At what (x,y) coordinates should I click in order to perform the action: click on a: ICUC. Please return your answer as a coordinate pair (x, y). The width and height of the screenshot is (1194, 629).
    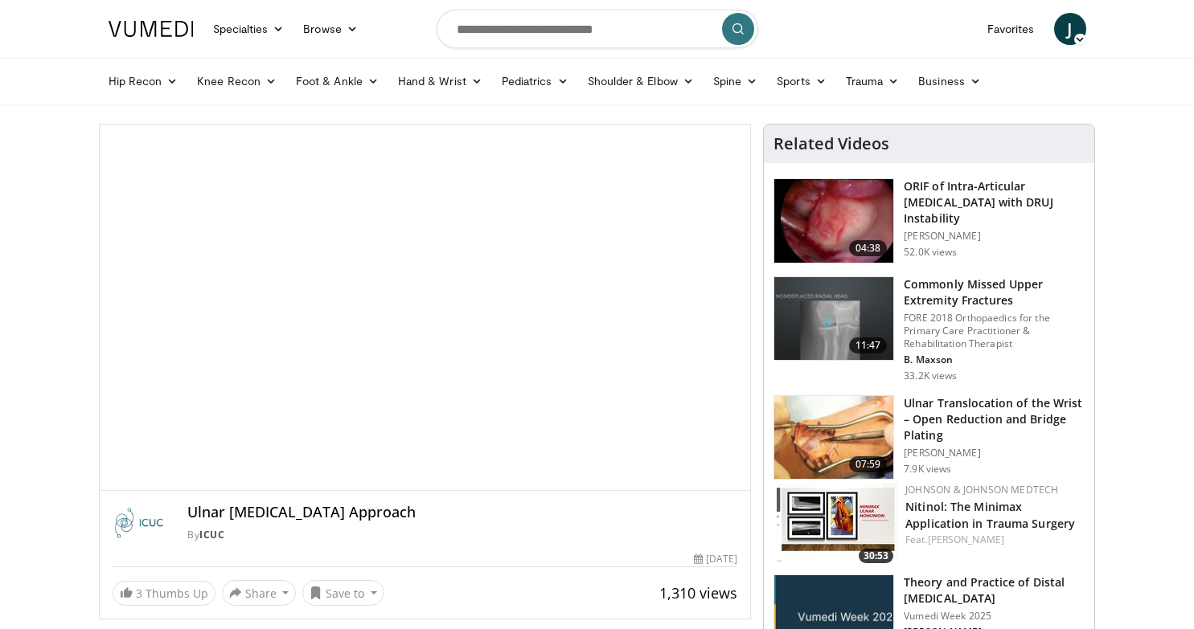
    Looking at the image, I should click on (211, 535).